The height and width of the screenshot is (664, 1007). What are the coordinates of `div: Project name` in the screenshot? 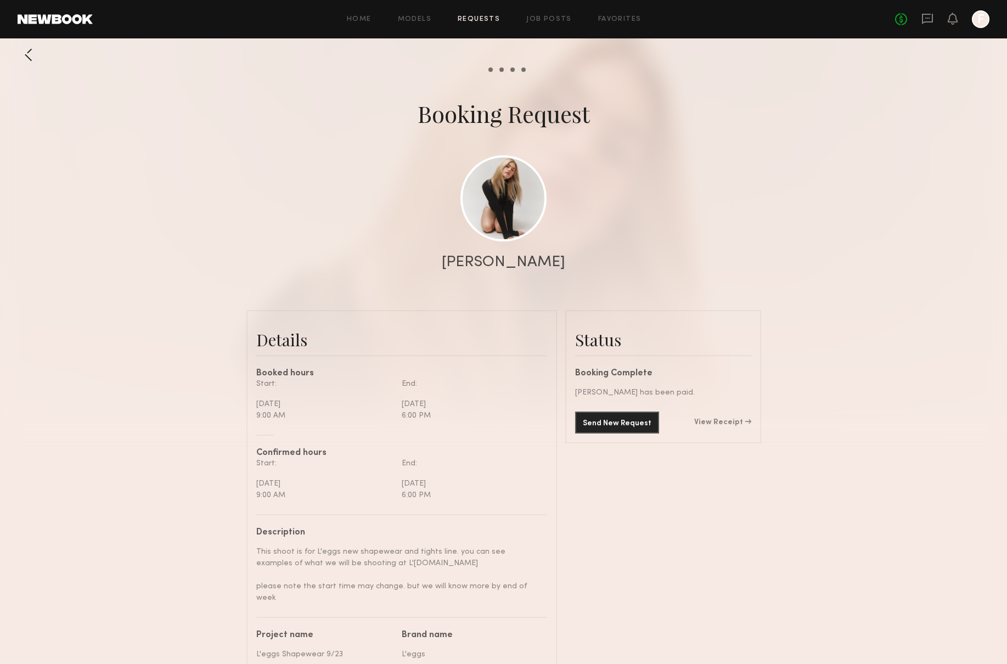 It's located at (325, 635).